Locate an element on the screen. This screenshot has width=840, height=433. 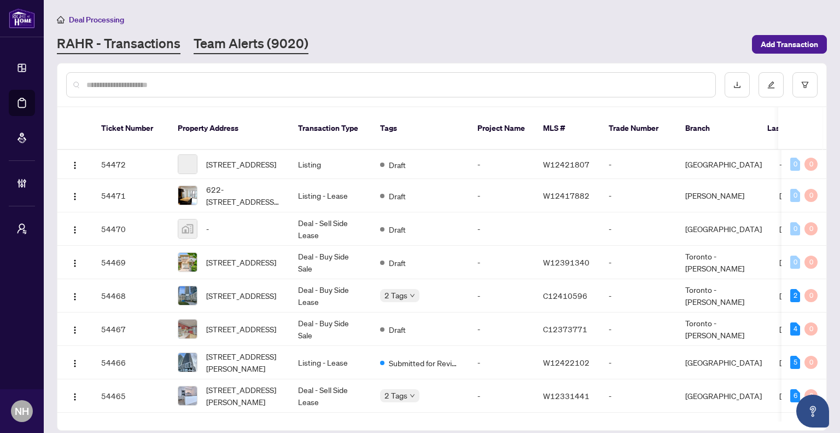
td: 54469 is located at coordinates (131, 262).